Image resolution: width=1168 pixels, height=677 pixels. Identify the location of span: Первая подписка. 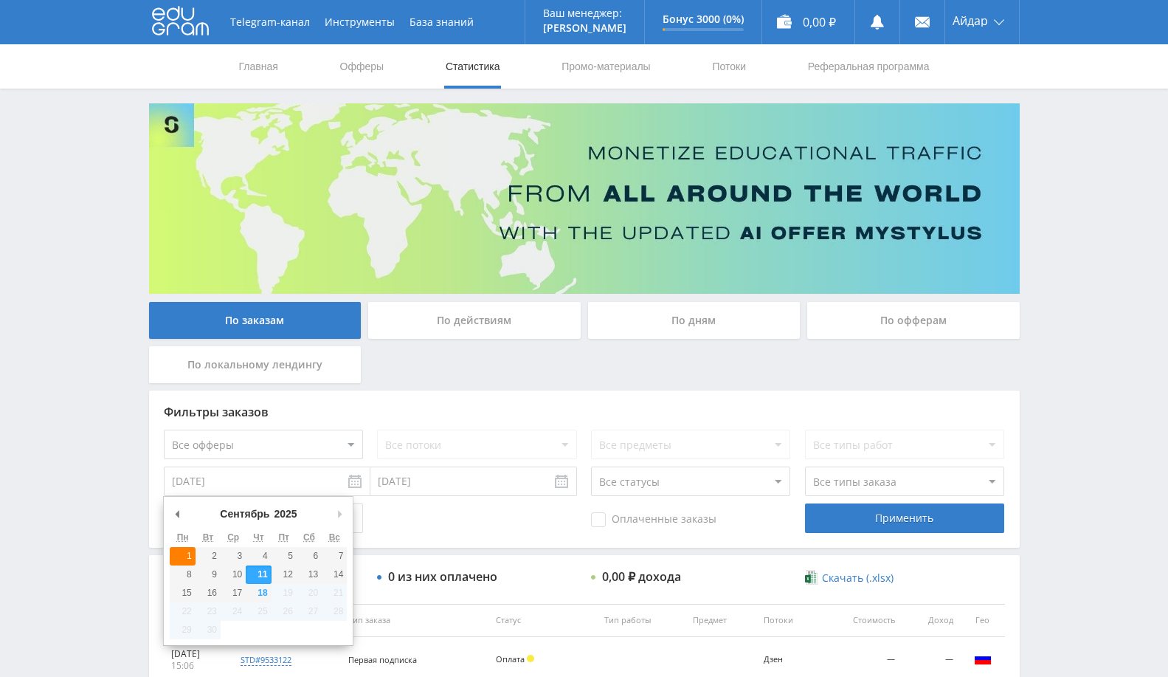
(382, 659).